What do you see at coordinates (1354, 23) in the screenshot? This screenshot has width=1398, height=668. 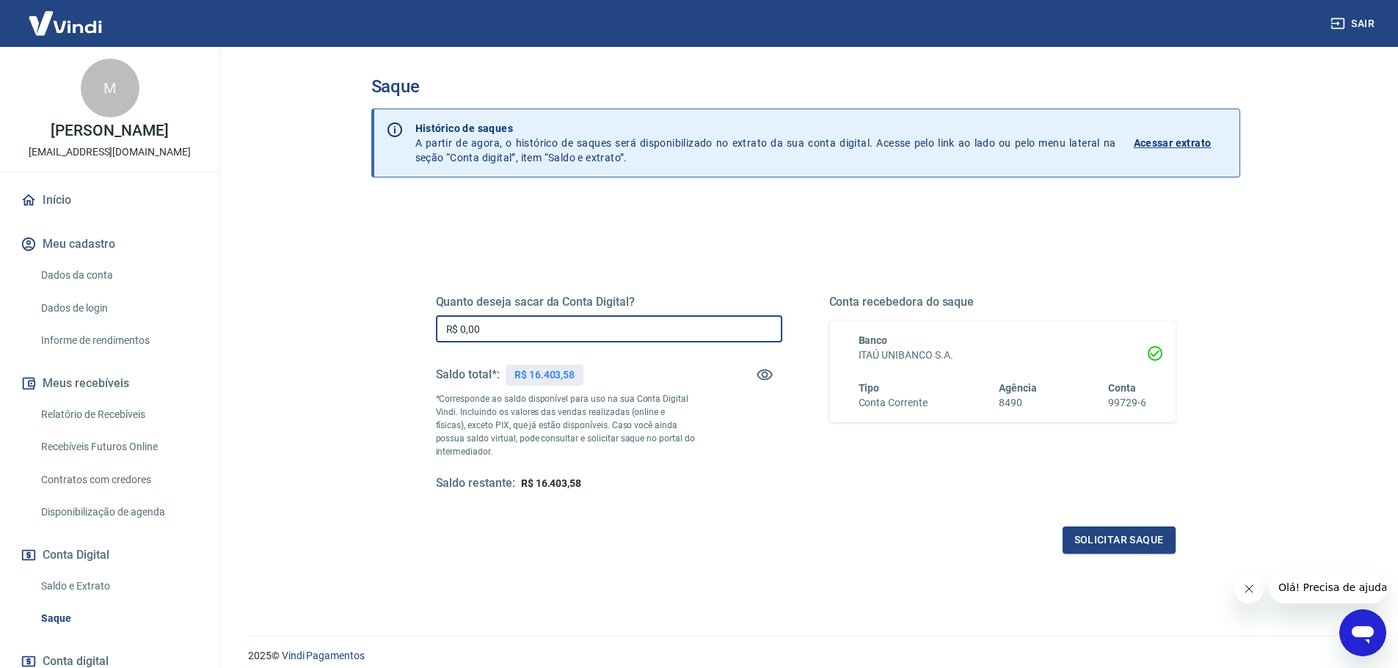 I see `button: Sair` at bounding box center [1354, 23].